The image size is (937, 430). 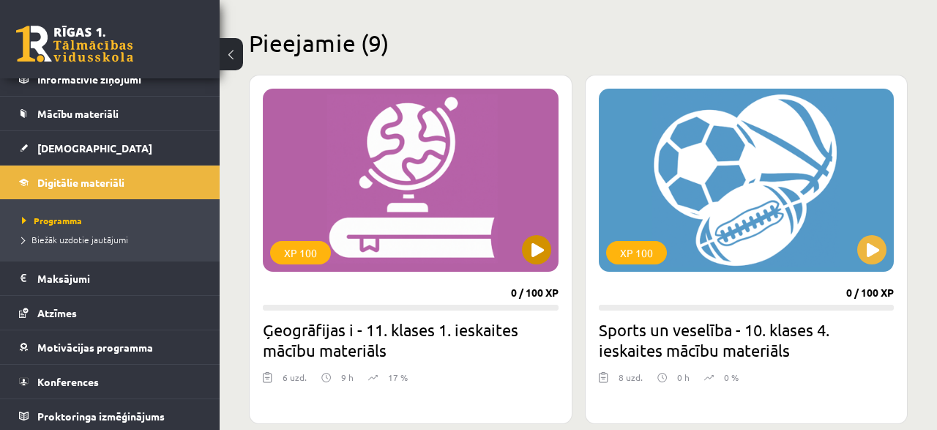 What do you see at coordinates (294, 382) in the screenshot?
I see `div: 6 uzd.` at bounding box center [294, 382].